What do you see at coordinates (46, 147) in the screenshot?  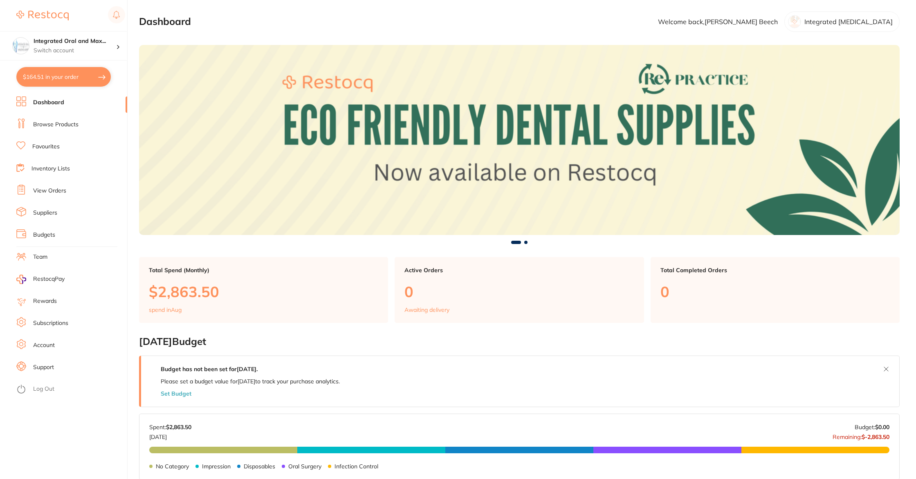 I see `a: Favourites` at bounding box center [46, 147].